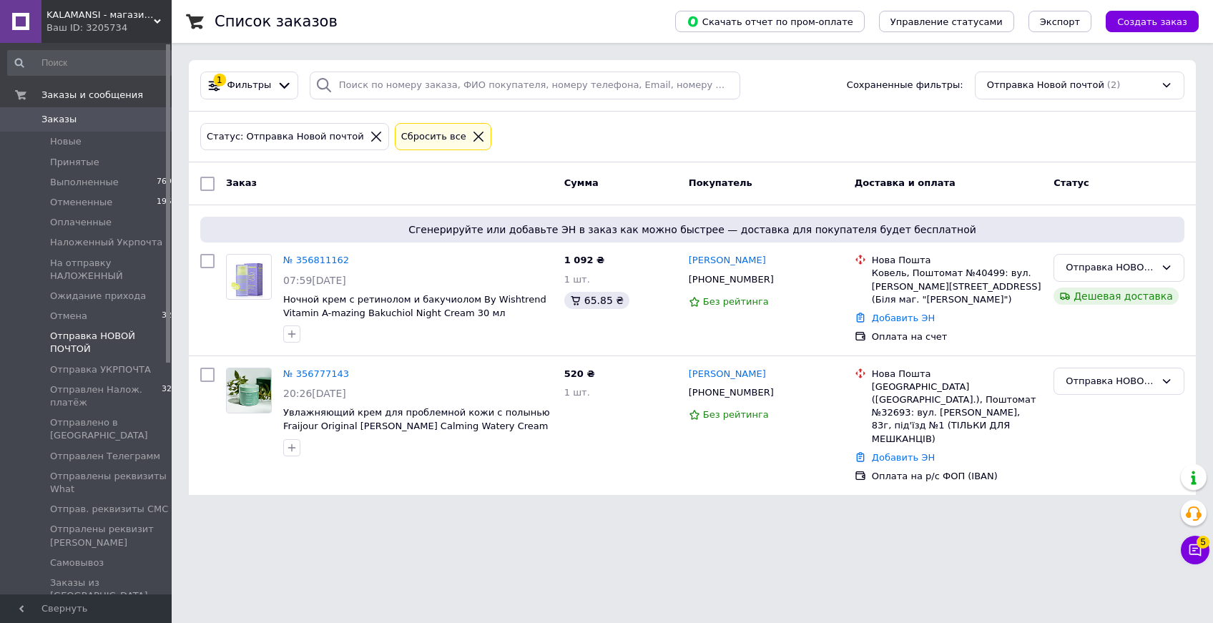  I want to click on button: Создать заказ, so click(1152, 21).